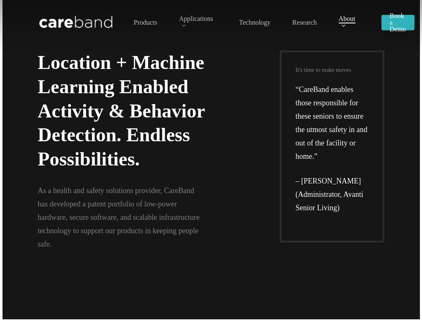 The height and width of the screenshot is (321, 422). I want to click on a: Technology, so click(255, 23).